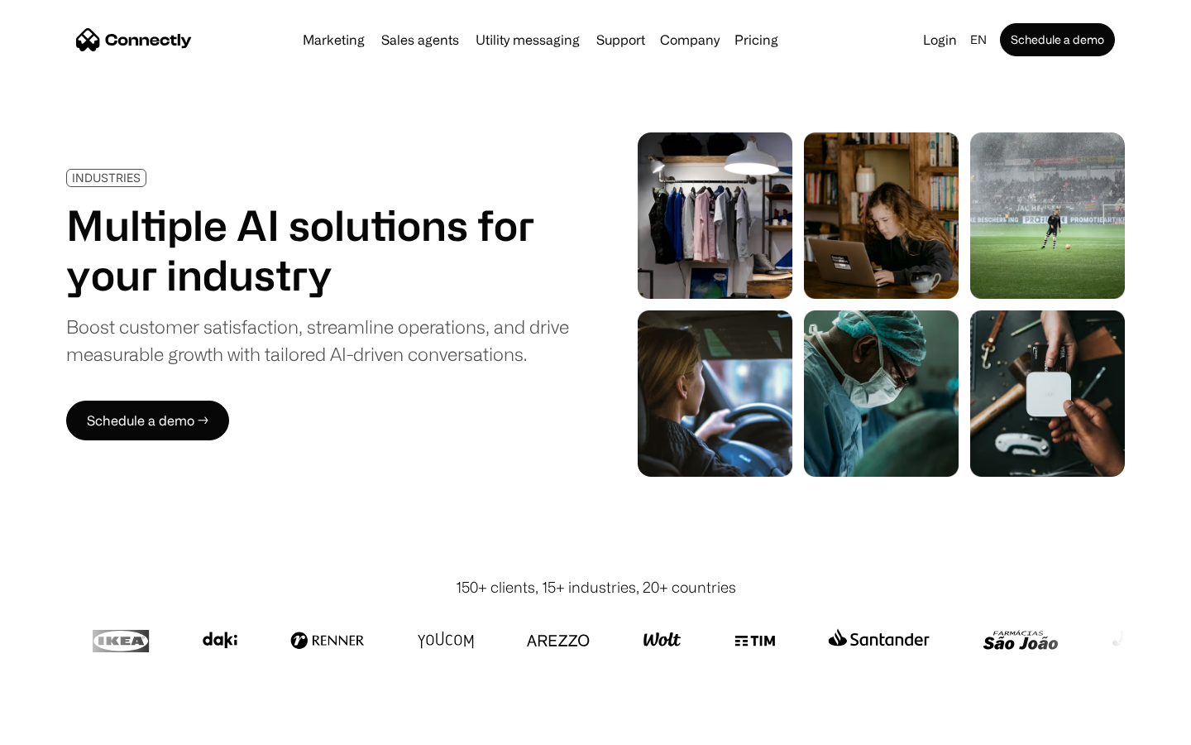  I want to click on aside: Language selected: English, so click(58, 726).